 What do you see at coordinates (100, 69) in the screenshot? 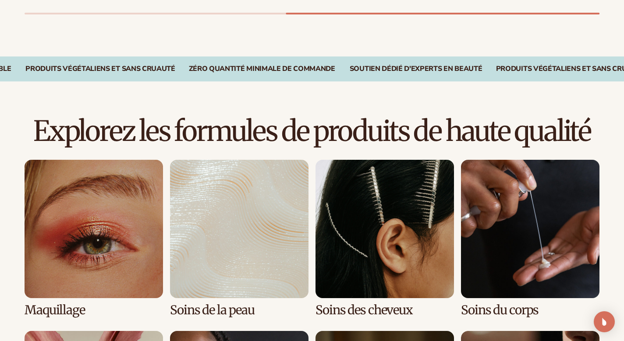
I see `div: PRODUITS VÉGÉTALIENS ET SANS CRUAUTÉ` at bounding box center [100, 69].